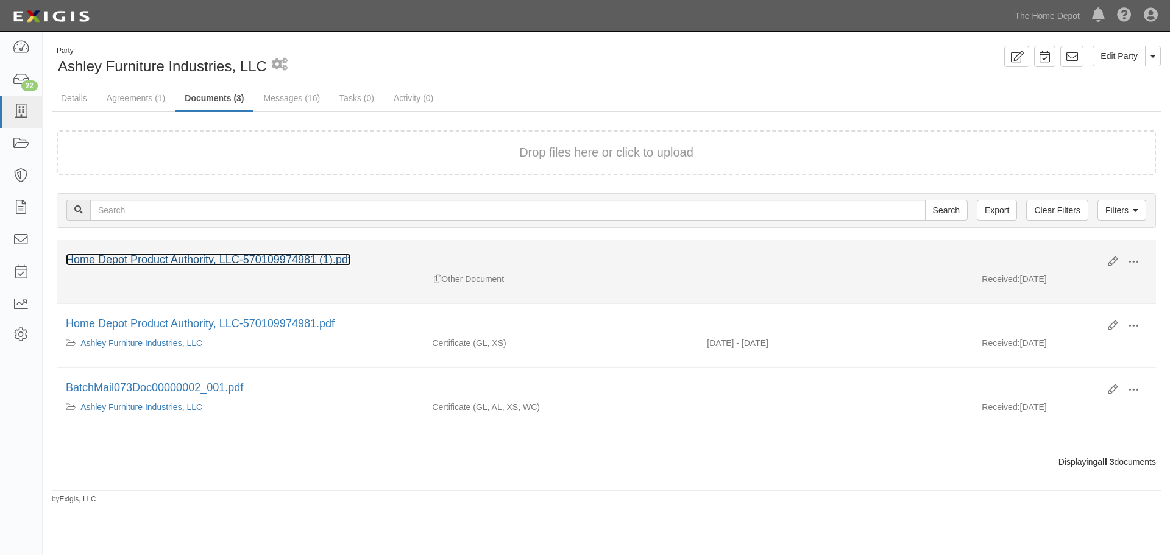 The width and height of the screenshot is (1170, 555). I want to click on div: General Liability Auto Liability Excess/Umbrella Liability Workers Compensation/Employers Liability, so click(560, 407).